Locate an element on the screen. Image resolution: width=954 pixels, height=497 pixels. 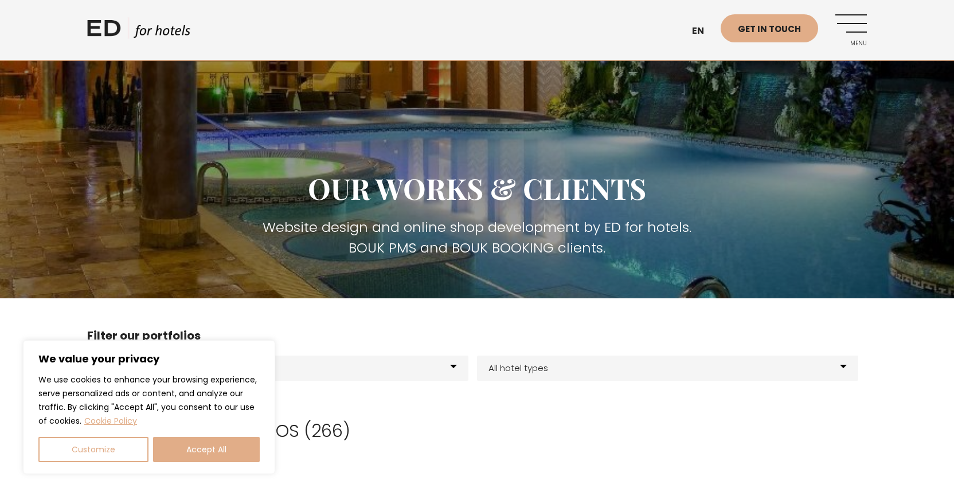
a: en is located at coordinates (703, 31).